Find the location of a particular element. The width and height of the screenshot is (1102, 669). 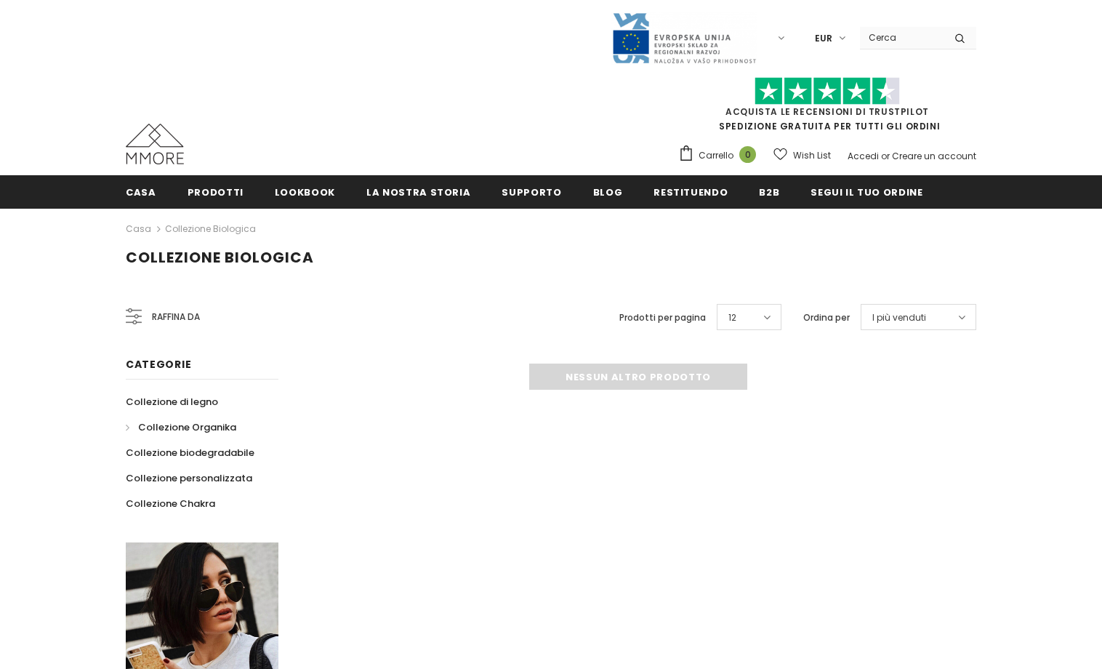

span: Casa is located at coordinates (141, 192).